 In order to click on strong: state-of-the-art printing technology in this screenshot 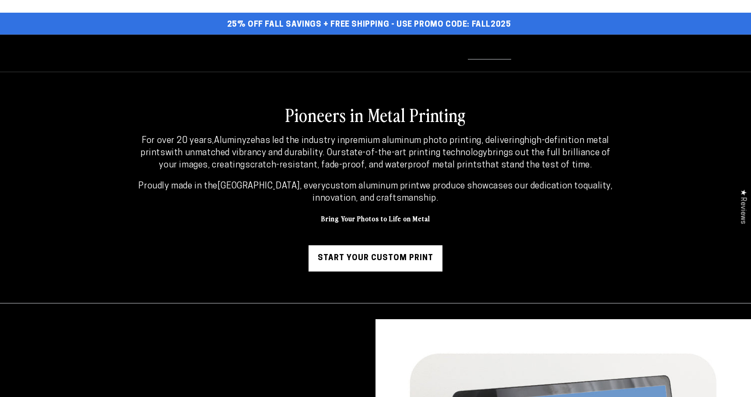, I will do `click(414, 153)`.